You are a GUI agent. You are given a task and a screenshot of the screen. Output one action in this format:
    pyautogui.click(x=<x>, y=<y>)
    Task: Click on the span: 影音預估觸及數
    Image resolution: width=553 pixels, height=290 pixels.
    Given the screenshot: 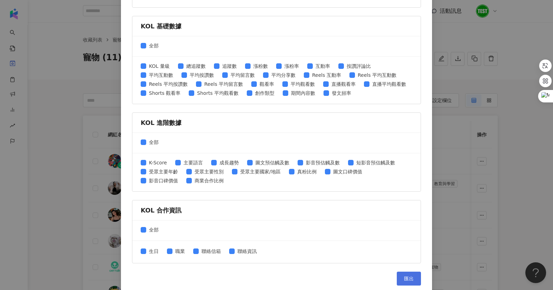 What is the action you would take?
    pyautogui.click(x=323, y=163)
    